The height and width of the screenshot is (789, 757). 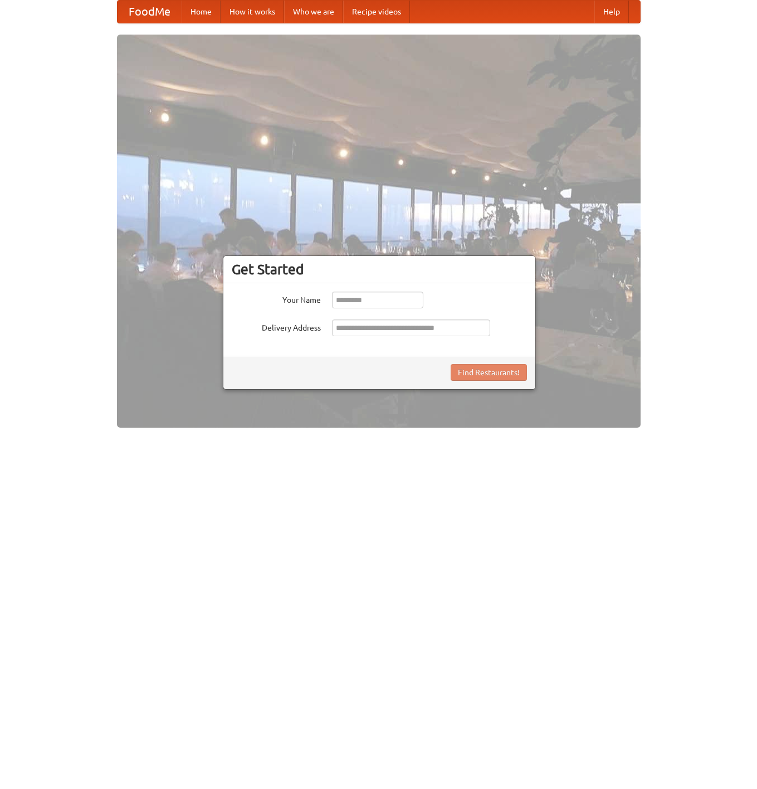 What do you see at coordinates (149, 12) in the screenshot?
I see `a: FoodMe` at bounding box center [149, 12].